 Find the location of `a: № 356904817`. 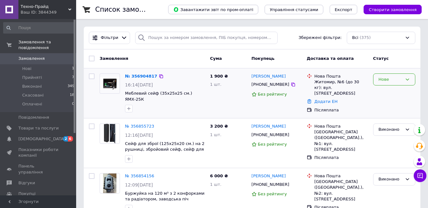

a: № 356904817 is located at coordinates (141, 76).